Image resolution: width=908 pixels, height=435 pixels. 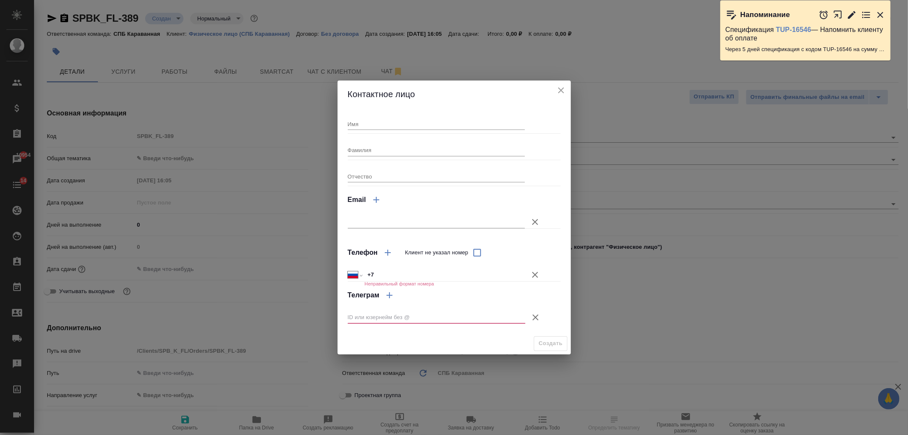 What do you see at coordinates (363, 253) in the screenshot?
I see `h4: Телефон` at bounding box center [363, 253].